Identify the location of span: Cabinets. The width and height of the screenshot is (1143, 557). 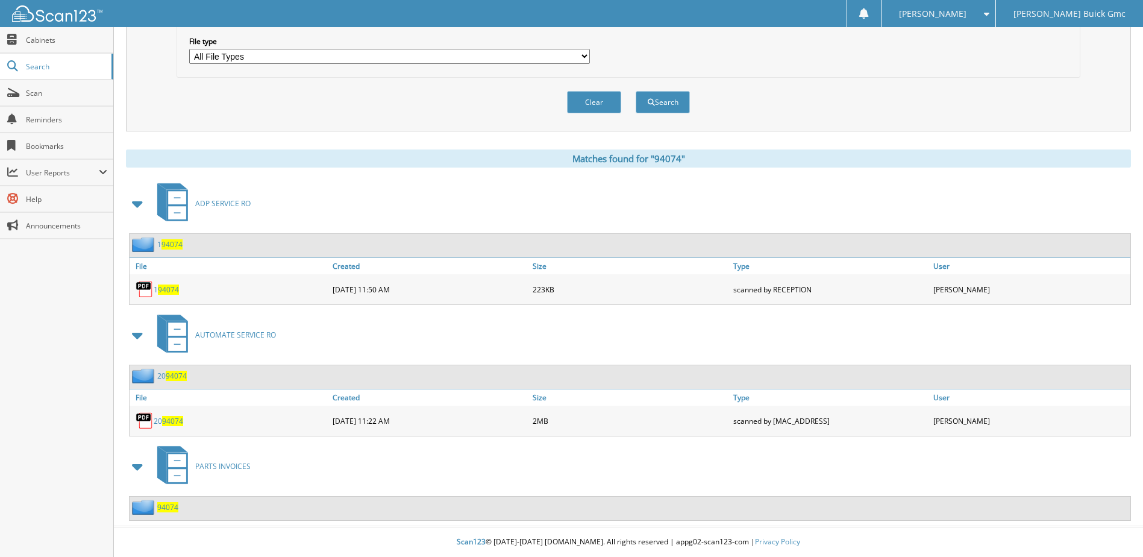
(66, 40).